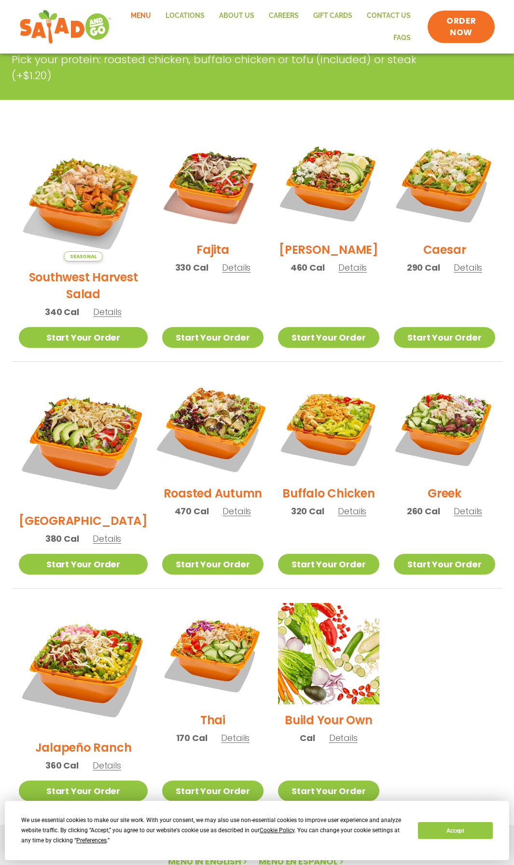  What do you see at coordinates (284, 16) in the screenshot?
I see `a: Careers` at bounding box center [284, 16].